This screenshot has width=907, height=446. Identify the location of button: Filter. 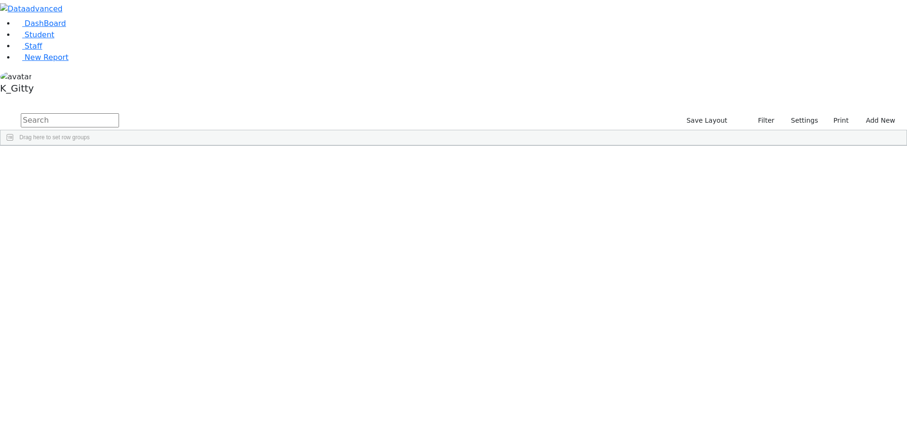
(762, 120).